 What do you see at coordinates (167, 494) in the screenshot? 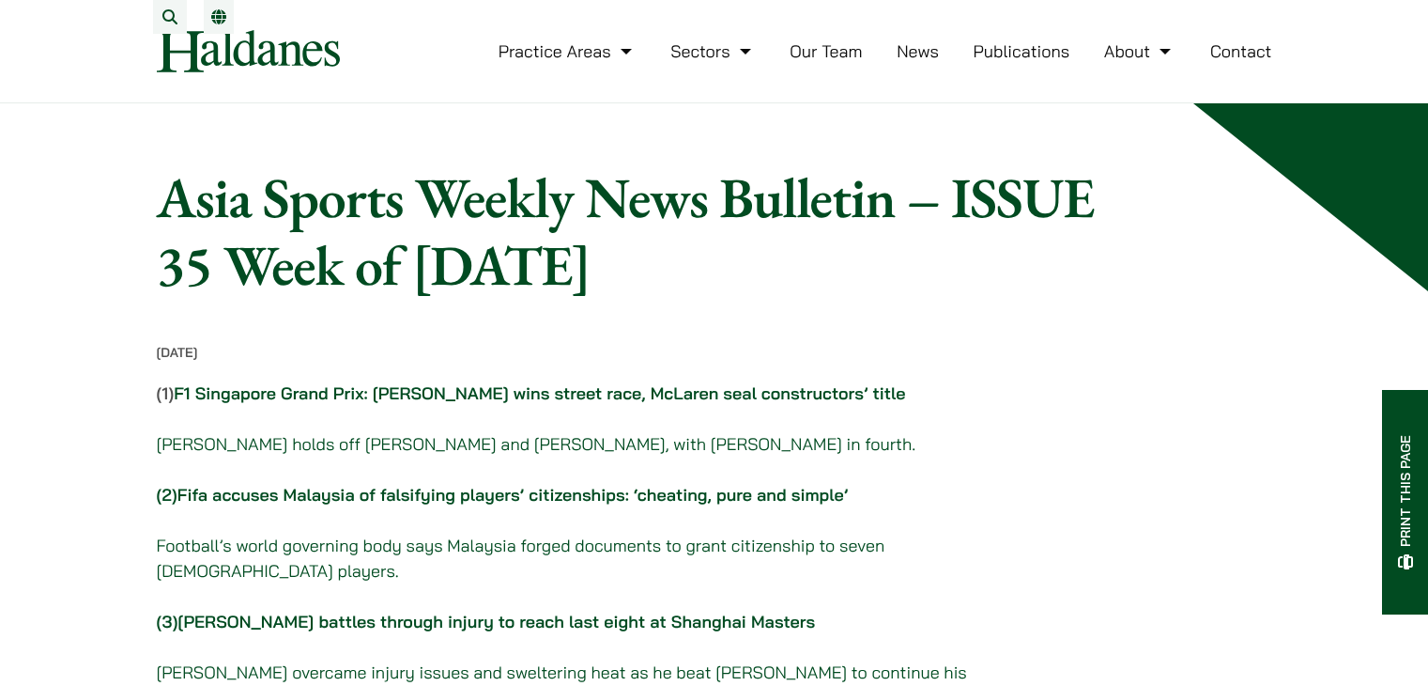
I see `strong: (2)` at bounding box center [167, 494].